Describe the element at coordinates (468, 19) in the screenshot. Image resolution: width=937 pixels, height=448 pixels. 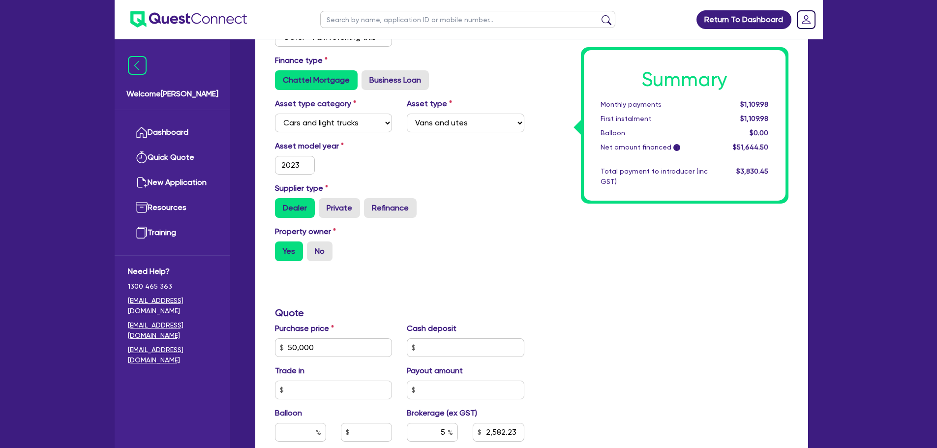
I see `input: Search by name, application ID or mobile number...` at that location.